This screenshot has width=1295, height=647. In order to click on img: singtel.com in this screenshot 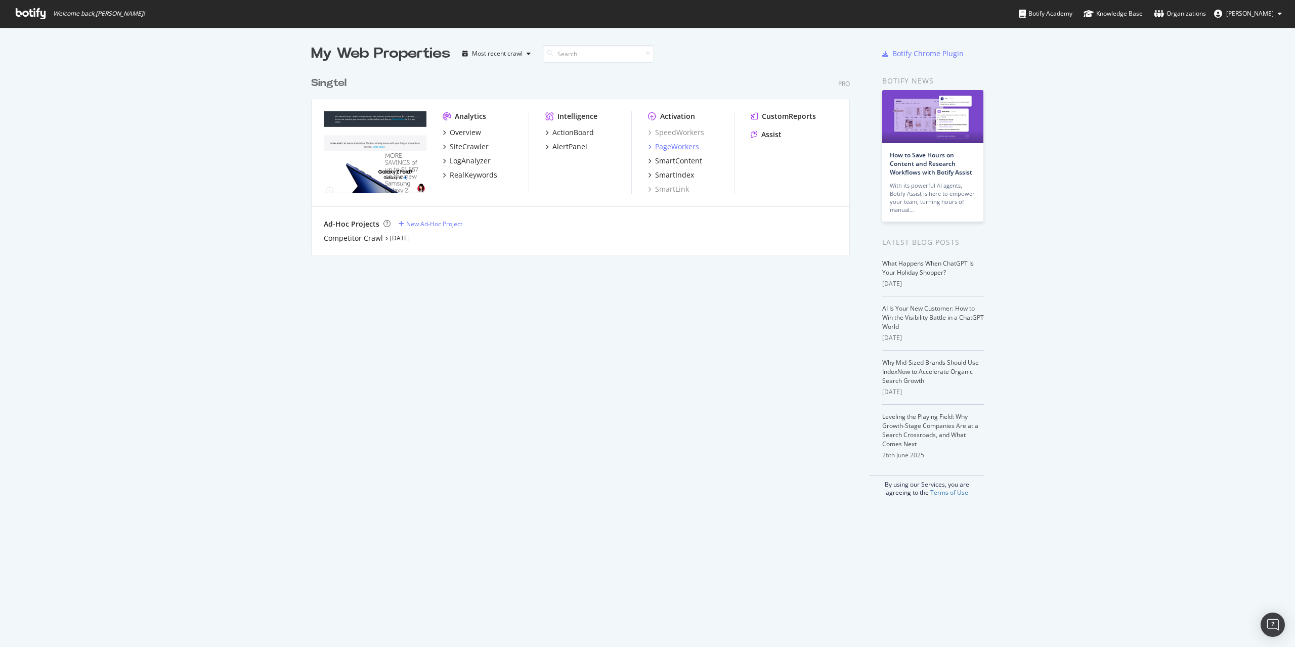, I will do `click(375, 152)`.